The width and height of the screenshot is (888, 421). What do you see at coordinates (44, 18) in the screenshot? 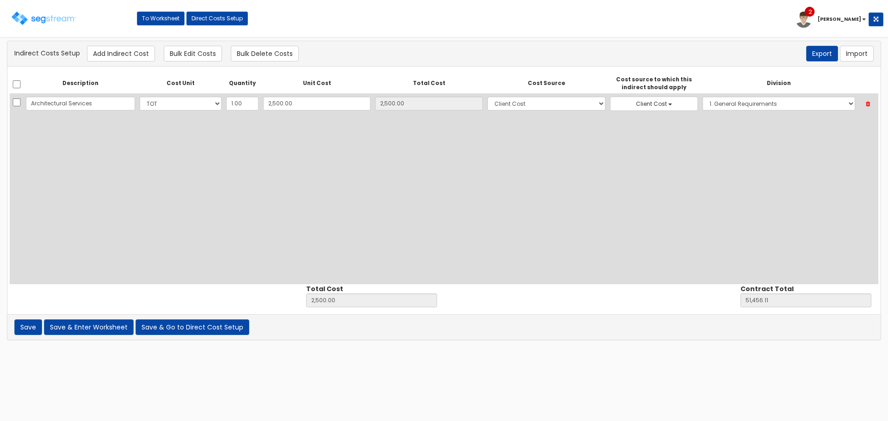
I see `img: logo.png` at bounding box center [44, 18].